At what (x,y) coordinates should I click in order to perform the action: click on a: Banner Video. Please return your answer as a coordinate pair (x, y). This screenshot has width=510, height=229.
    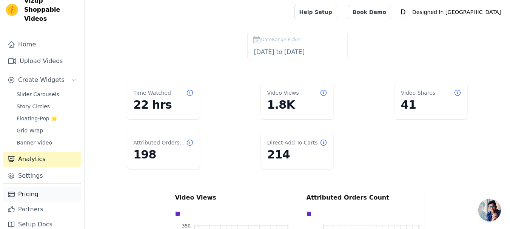
    Looking at the image, I should click on (46, 143).